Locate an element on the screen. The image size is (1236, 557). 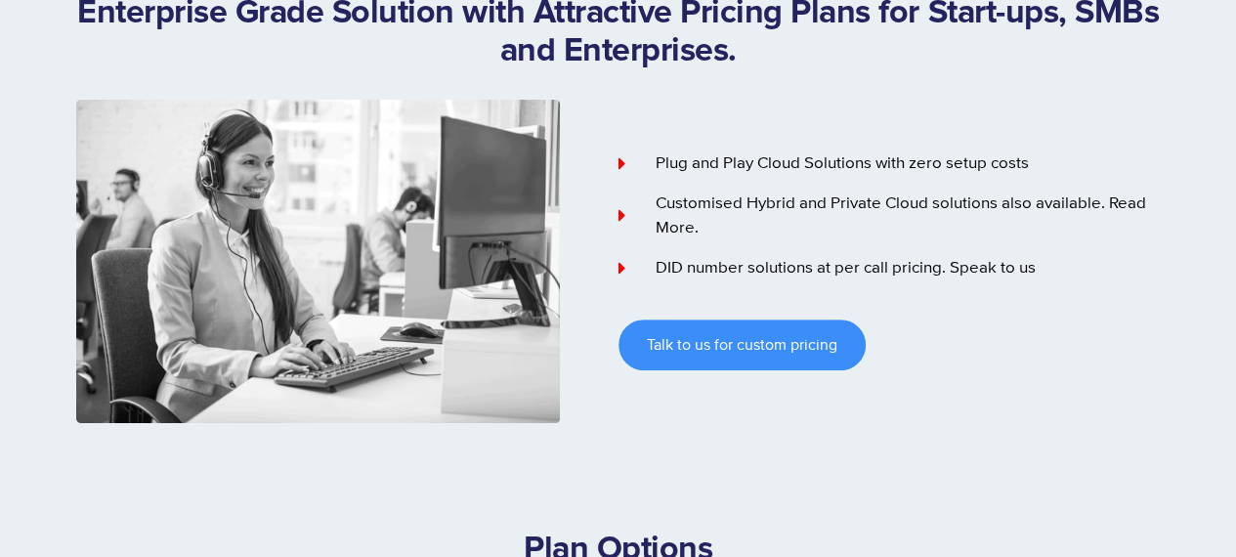
a: Customised Hybrid and Private Cloud solutions also available. Read More. is located at coordinates (889, 216).